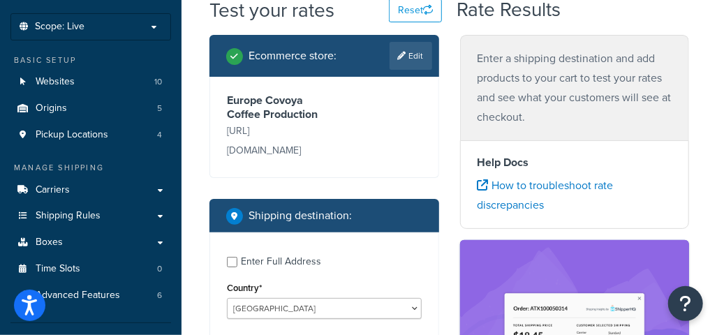  Describe the element at coordinates (91, 82) in the screenshot. I see `li: Websites` at that location.